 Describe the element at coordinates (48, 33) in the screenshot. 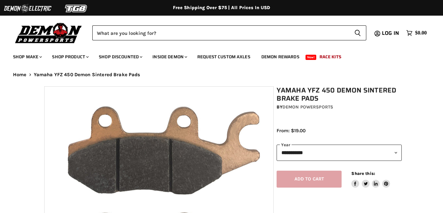

I see `img: Demon Powersports` at that location.